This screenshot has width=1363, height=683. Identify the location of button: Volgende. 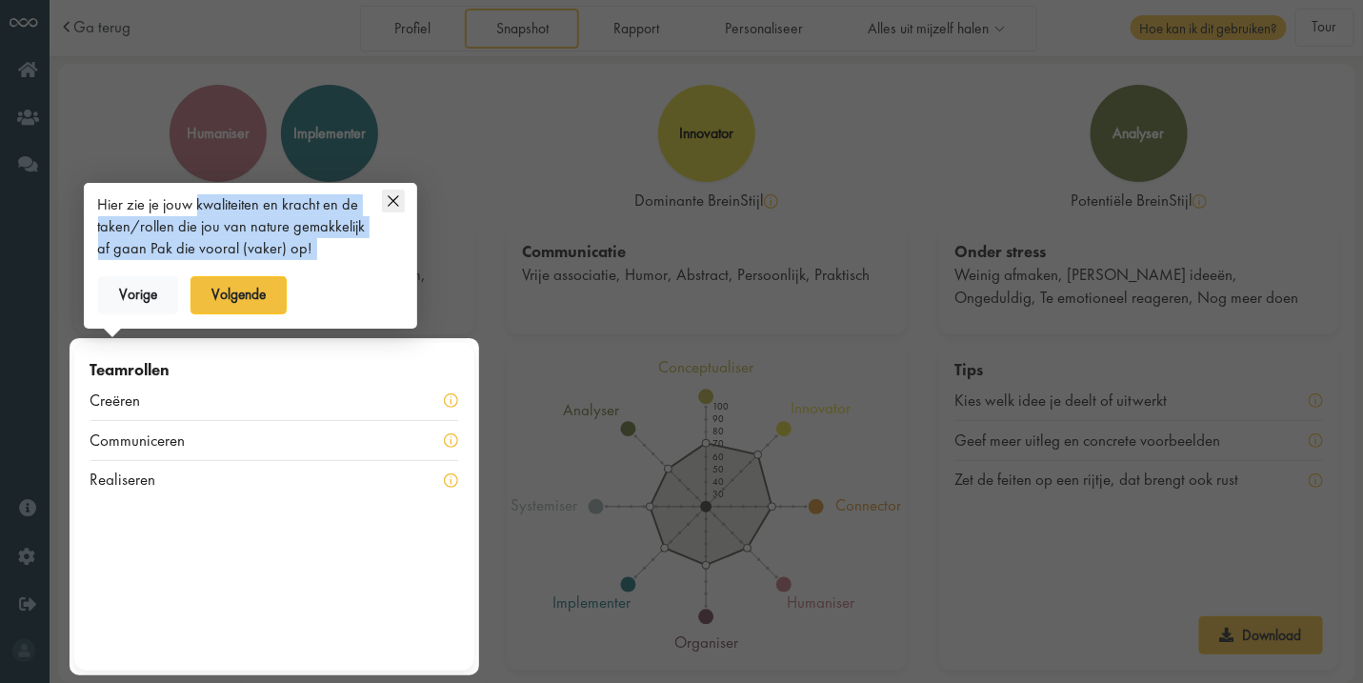
(239, 295).